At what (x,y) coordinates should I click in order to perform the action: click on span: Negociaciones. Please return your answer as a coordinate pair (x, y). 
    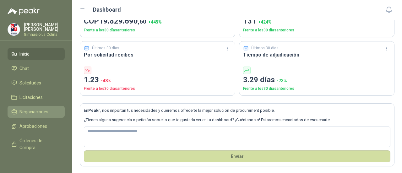
    Looking at the image, I should click on (34, 112).